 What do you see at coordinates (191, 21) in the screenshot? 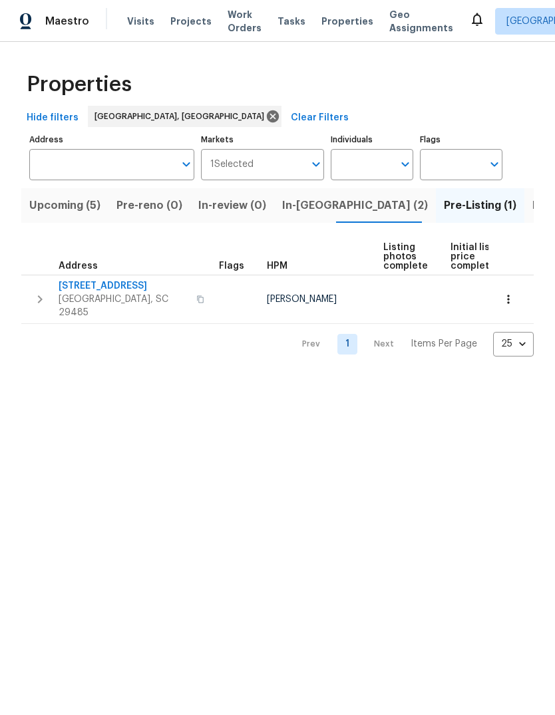
I see `span: Projects` at bounding box center [191, 21].